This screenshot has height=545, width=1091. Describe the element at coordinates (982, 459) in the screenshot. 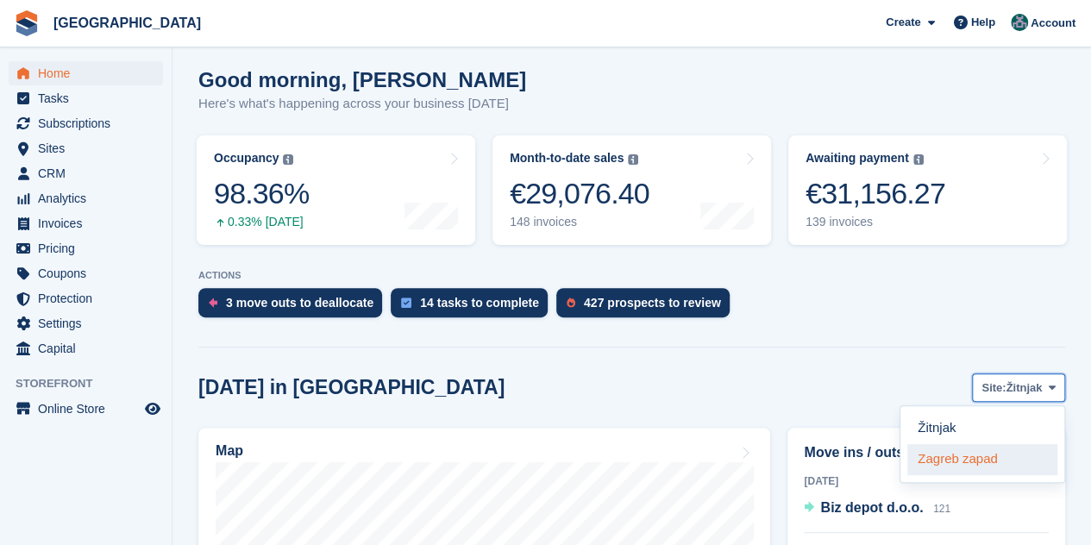

I see `a: Zagreb zapad` at that location.